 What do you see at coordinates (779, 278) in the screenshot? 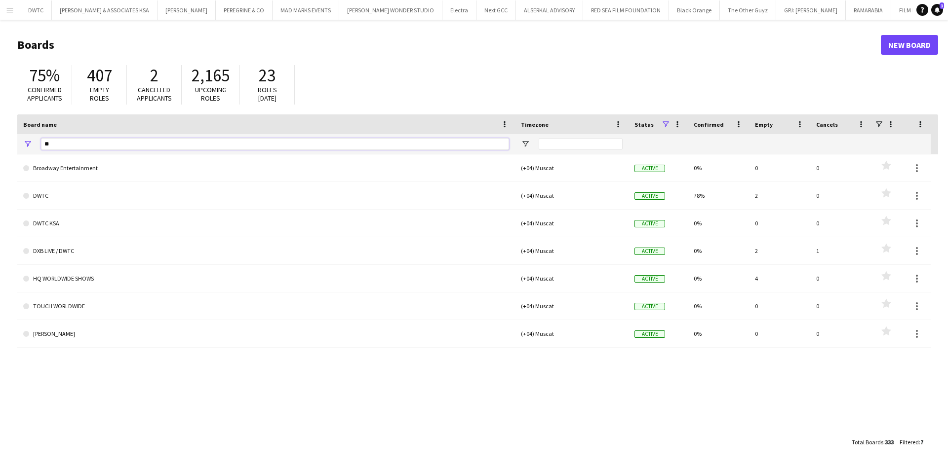
I see `div: 4` at bounding box center [779, 278].